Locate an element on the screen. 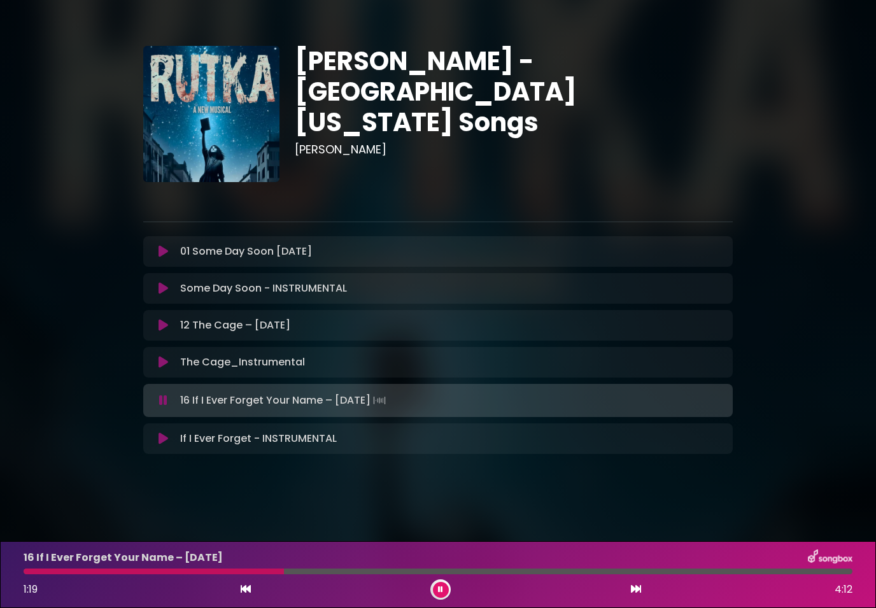  p: Some Day Soon - INSTRUMENTAL is located at coordinates (263, 288).